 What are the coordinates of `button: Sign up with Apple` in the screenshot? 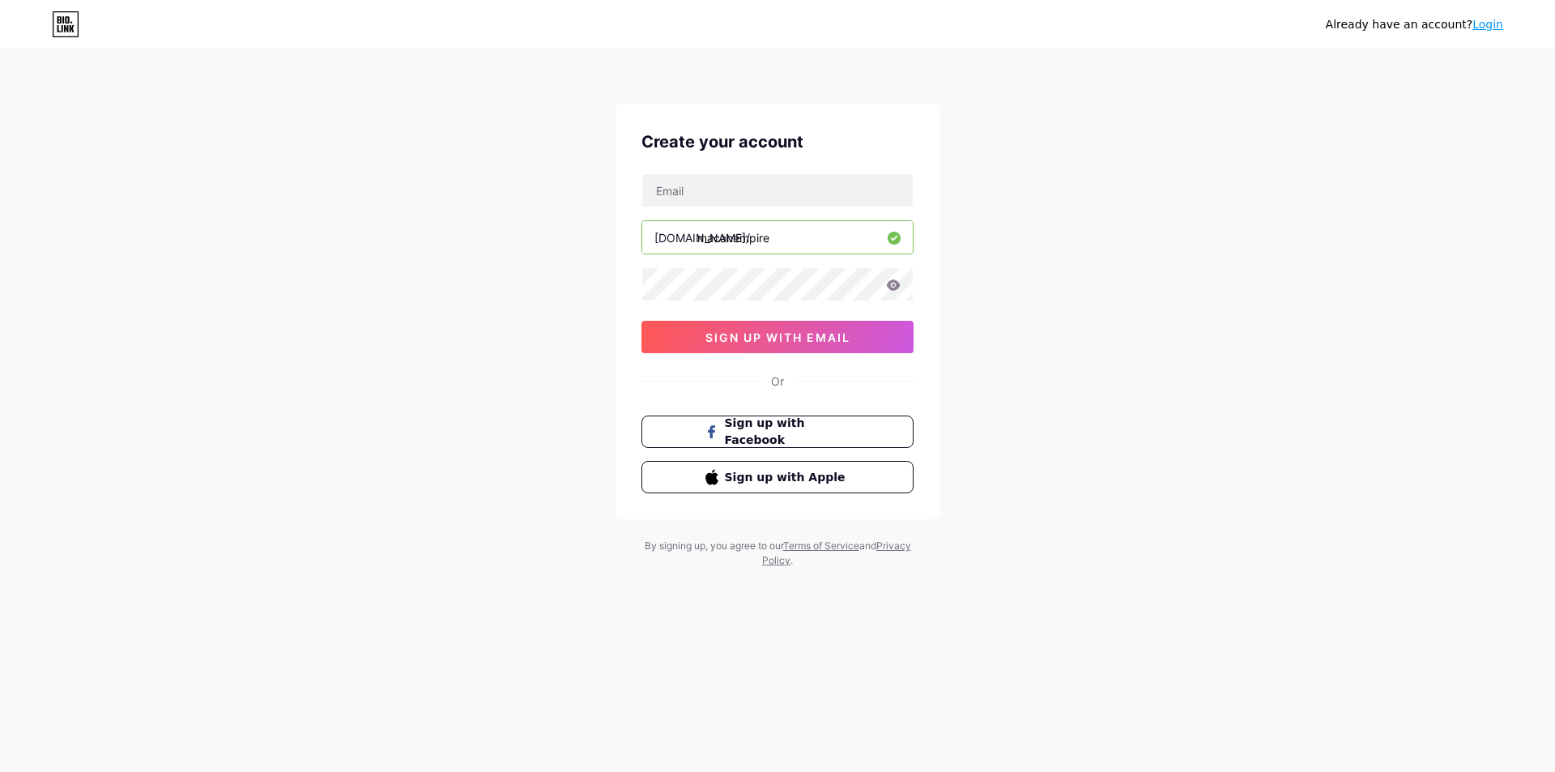 It's located at (778, 477).